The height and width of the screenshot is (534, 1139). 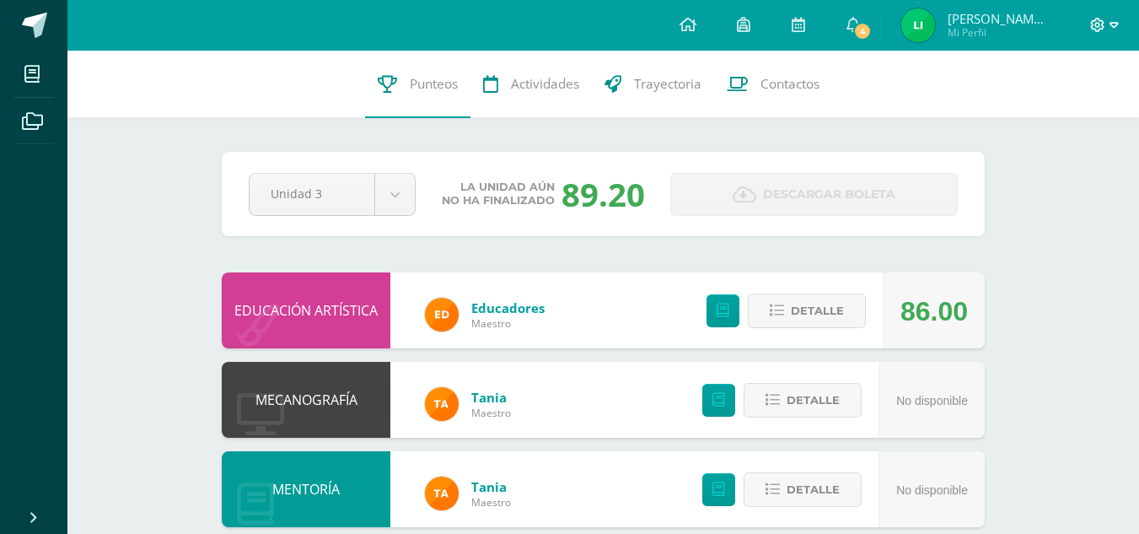 I want to click on a: Punteos, so click(x=417, y=84).